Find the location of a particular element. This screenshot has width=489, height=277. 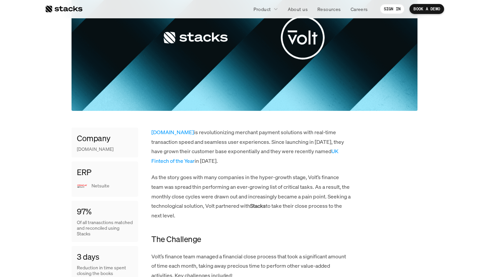

strong: Stacks is located at coordinates (258, 206).